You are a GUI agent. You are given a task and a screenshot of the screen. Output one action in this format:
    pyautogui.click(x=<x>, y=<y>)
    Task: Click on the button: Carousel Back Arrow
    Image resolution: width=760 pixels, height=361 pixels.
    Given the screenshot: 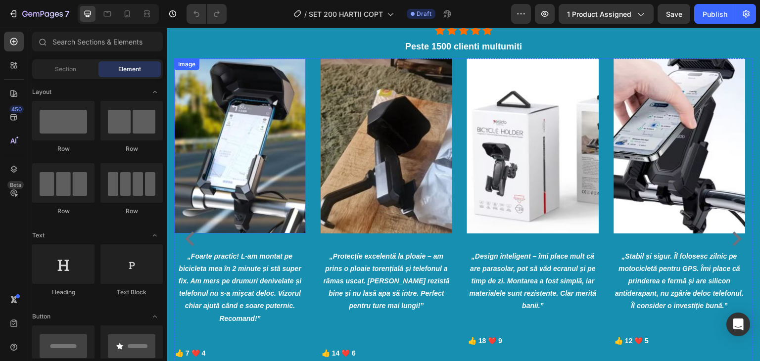 What is the action you would take?
    pyautogui.click(x=23, y=211)
    